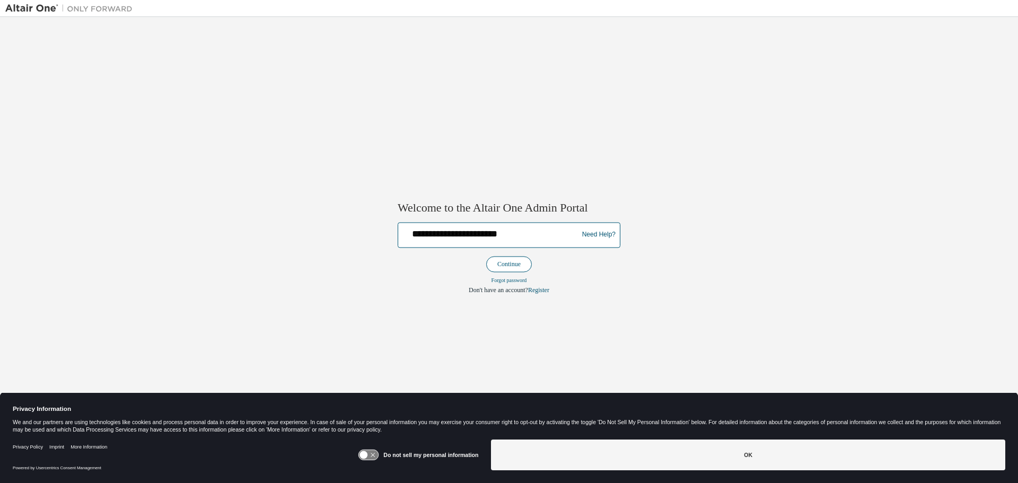 The width and height of the screenshot is (1018, 483). I want to click on a: Need Help?, so click(599, 235).